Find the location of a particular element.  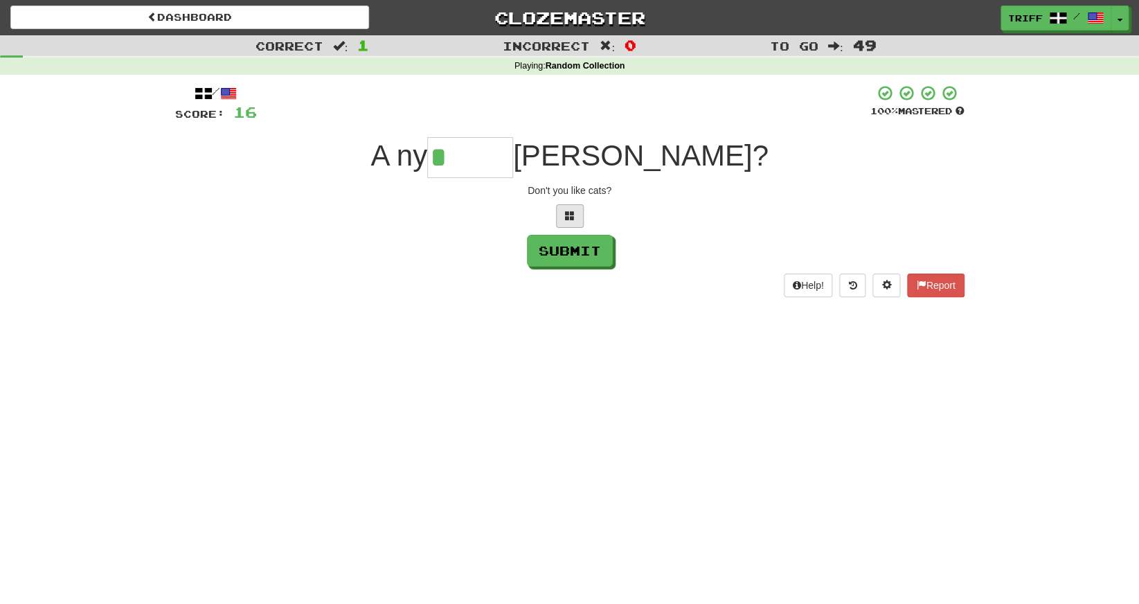

span: Correct is located at coordinates (290, 46).